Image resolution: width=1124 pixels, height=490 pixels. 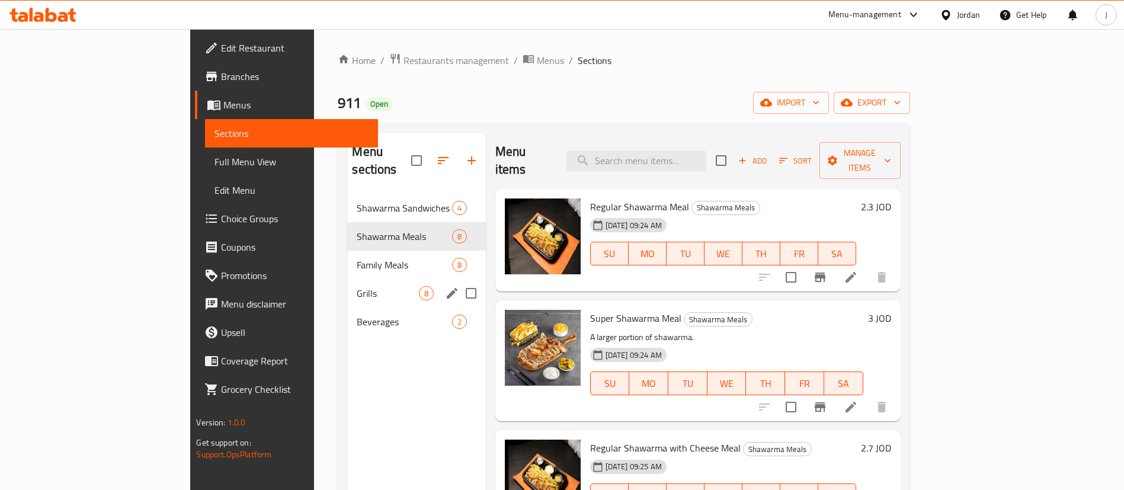 What do you see at coordinates (294, 361) in the screenshot?
I see `span: Coverage Report` at bounding box center [294, 361].